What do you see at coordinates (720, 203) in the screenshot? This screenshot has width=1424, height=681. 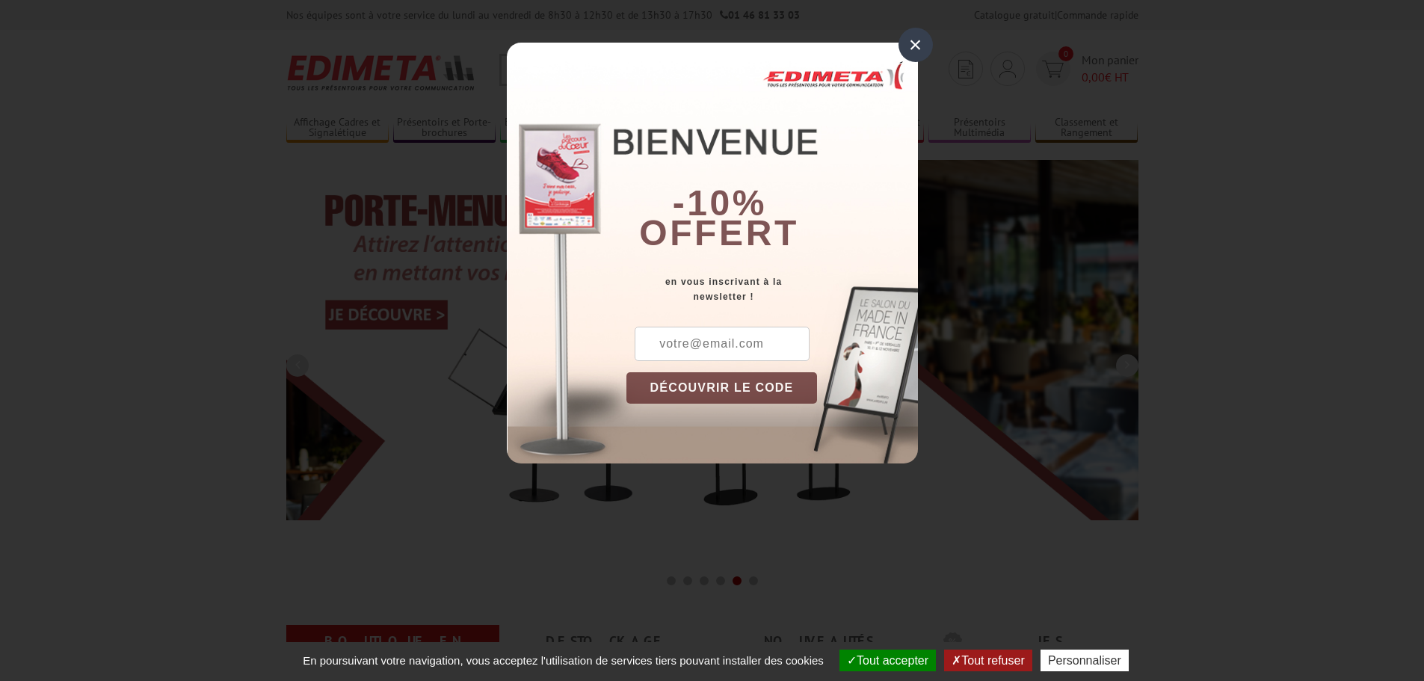 I see `b: -10%` at bounding box center [720, 203].